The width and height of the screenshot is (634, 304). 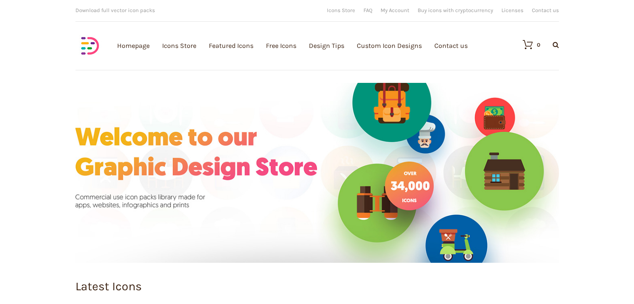 What do you see at coordinates (395, 10) in the screenshot?
I see `a: My Account` at bounding box center [395, 10].